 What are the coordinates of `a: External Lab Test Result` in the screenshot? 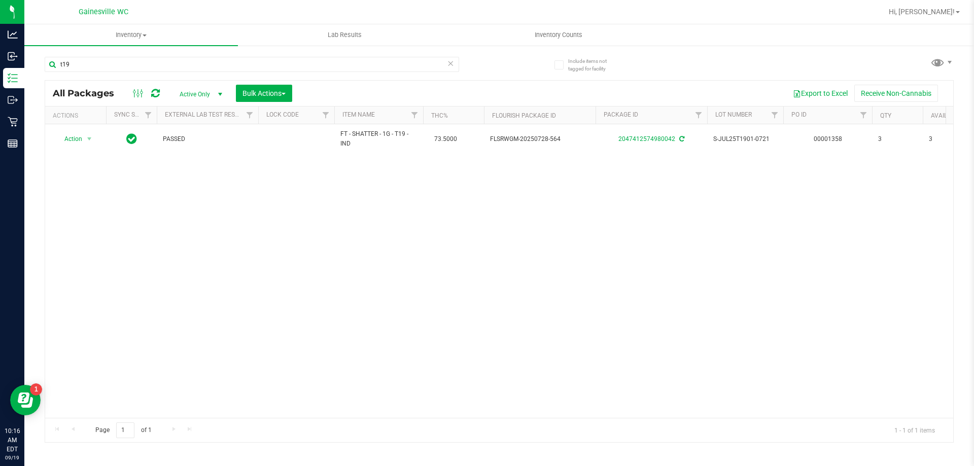 It's located at (204, 115).